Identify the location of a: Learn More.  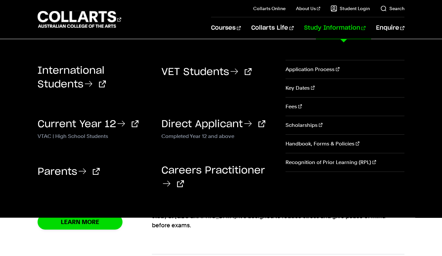
(80, 222).